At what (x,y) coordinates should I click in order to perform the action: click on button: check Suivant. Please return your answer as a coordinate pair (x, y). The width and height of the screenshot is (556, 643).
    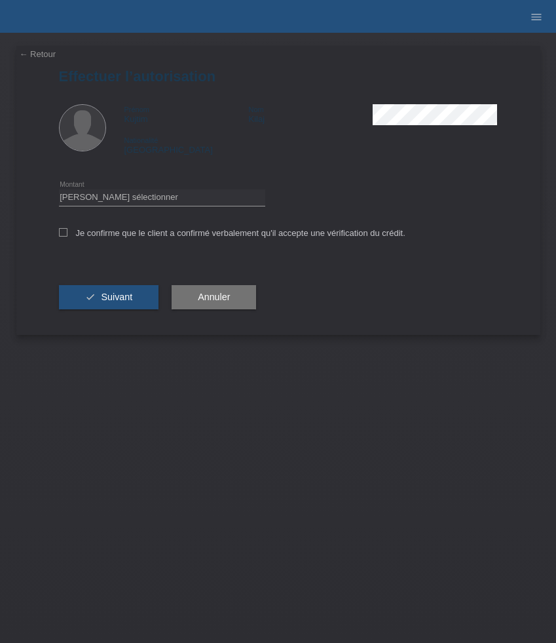
    Looking at the image, I should click on (109, 298).